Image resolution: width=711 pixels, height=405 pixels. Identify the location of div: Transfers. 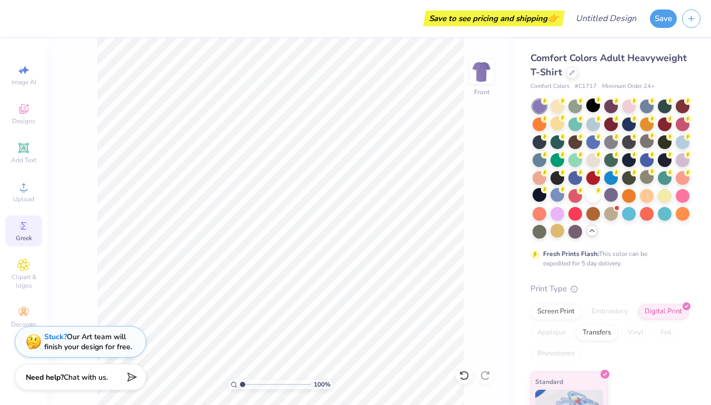
(597, 332).